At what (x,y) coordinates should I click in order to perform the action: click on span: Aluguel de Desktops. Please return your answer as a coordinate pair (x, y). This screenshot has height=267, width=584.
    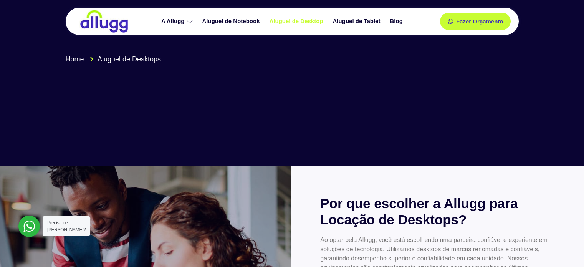
    Looking at the image, I should click on (128, 59).